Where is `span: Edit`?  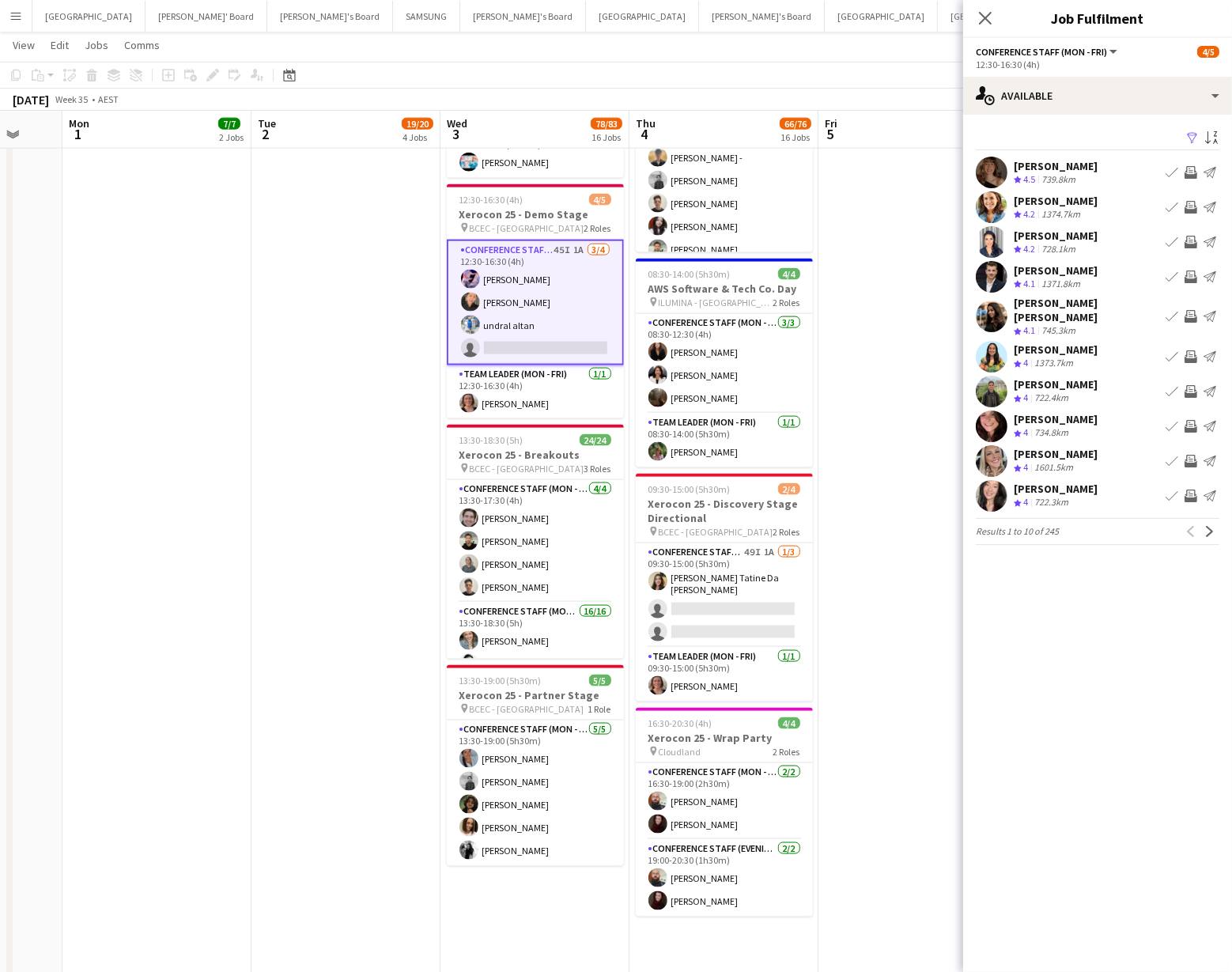
span: Edit is located at coordinates (59, 45).